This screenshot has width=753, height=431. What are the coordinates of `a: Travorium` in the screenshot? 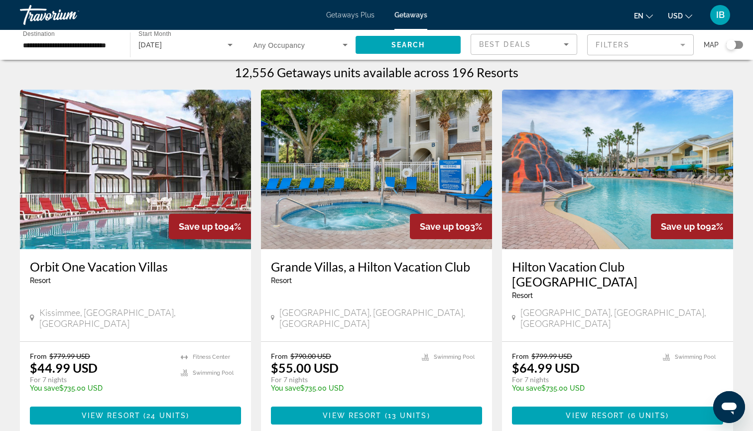 It's located at (70, 15).